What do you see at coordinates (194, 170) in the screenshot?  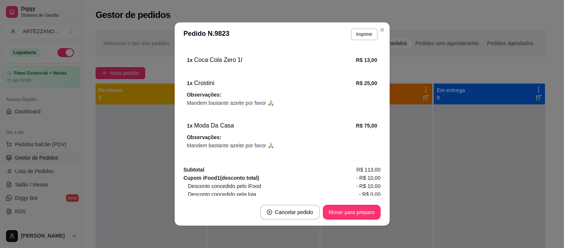 I see `strong: Subtotal` at bounding box center [194, 170].